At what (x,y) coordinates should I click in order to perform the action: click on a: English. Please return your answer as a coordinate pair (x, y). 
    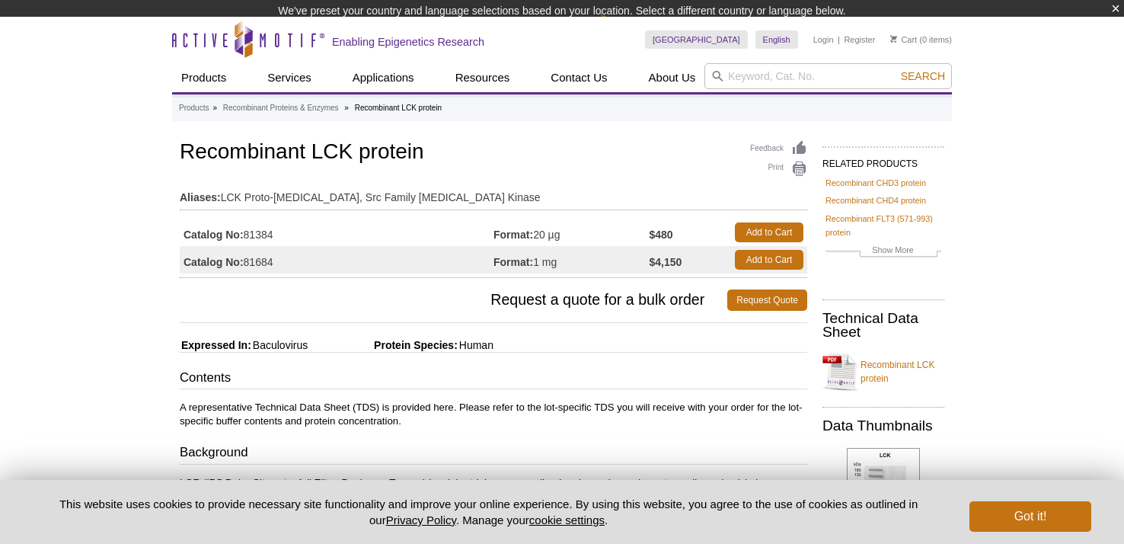
    Looking at the image, I should click on (776, 40).